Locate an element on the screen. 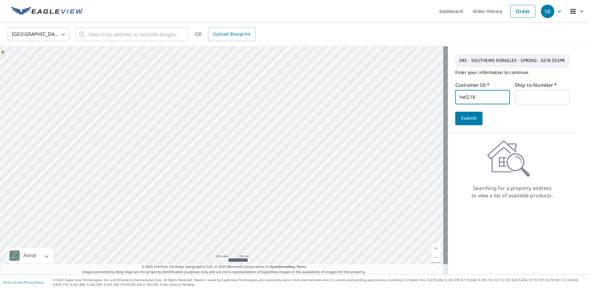 Image resolution: width=589 pixels, height=290 pixels. input: Search by address or latitude-longitude is located at coordinates (132, 34).